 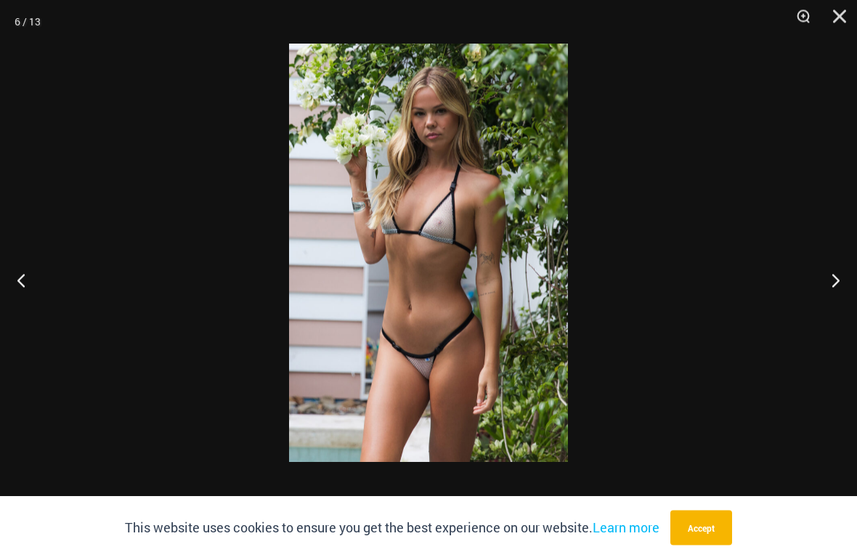 What do you see at coordinates (626, 527) in the screenshot?
I see `a: Learn more` at bounding box center [626, 527].